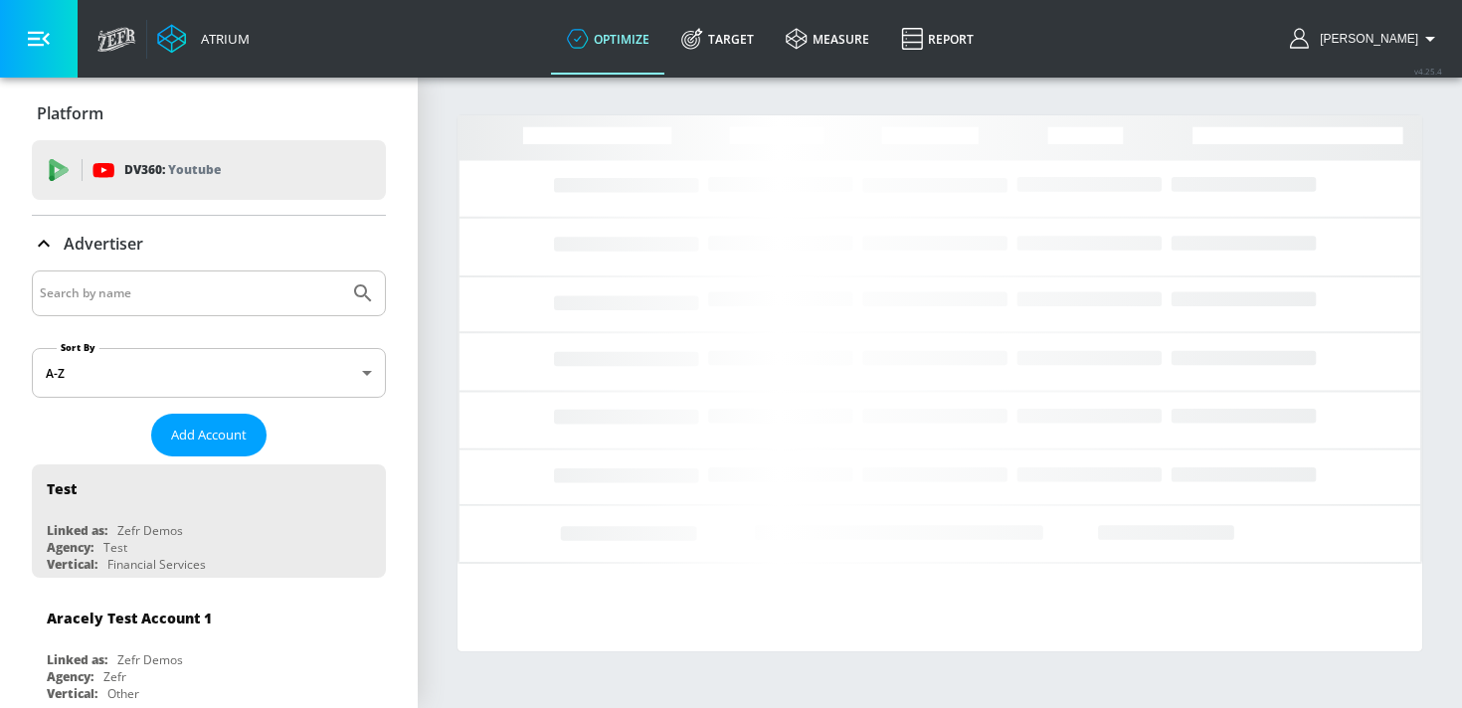 The height and width of the screenshot is (708, 1462). I want to click on span: login as: kacey.labar@zefr.com, so click(1364, 39).